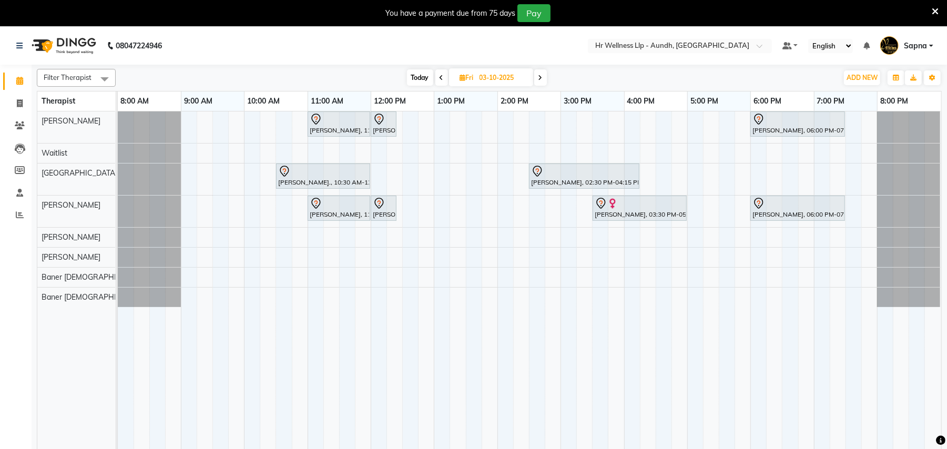 The width and height of the screenshot is (947, 449). Describe the element at coordinates (135, 101) in the screenshot. I see `a: 8:00 AM` at that location.